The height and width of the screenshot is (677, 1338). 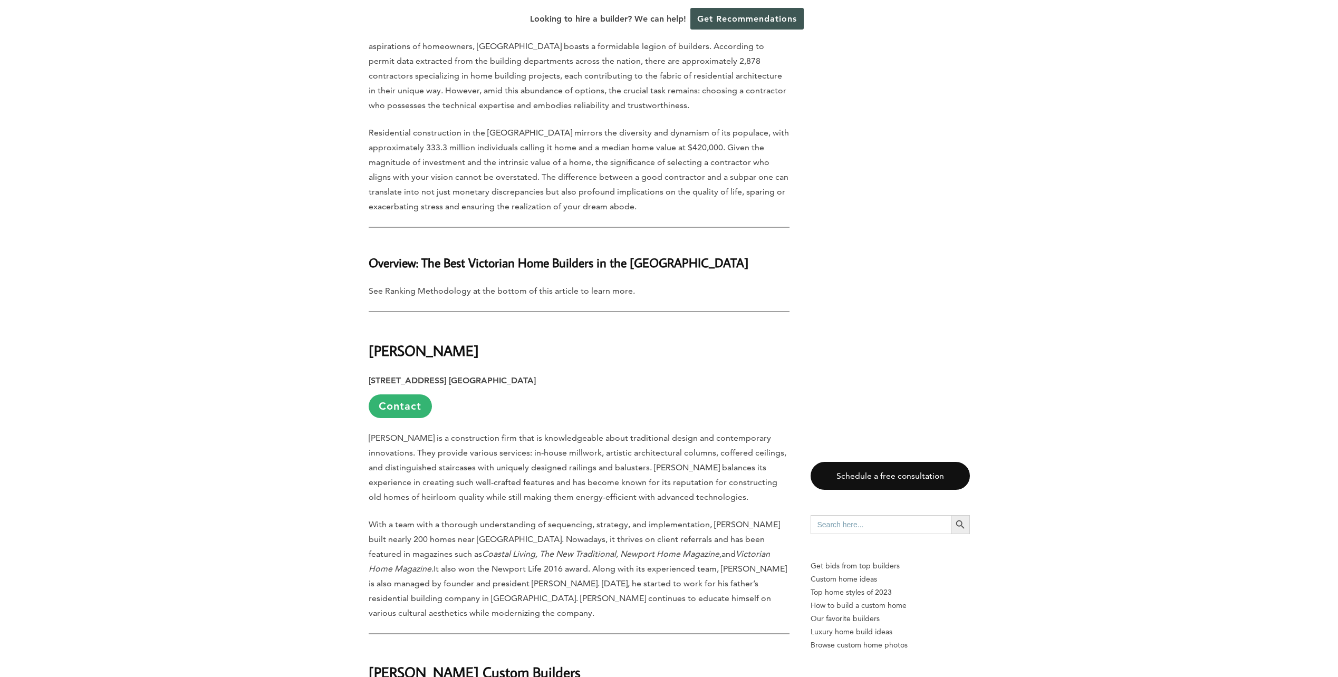 I want to click on p: In the vast landscape of home construction, where every hammer strike and brick laid shapes the d..., so click(x=579, y=69).